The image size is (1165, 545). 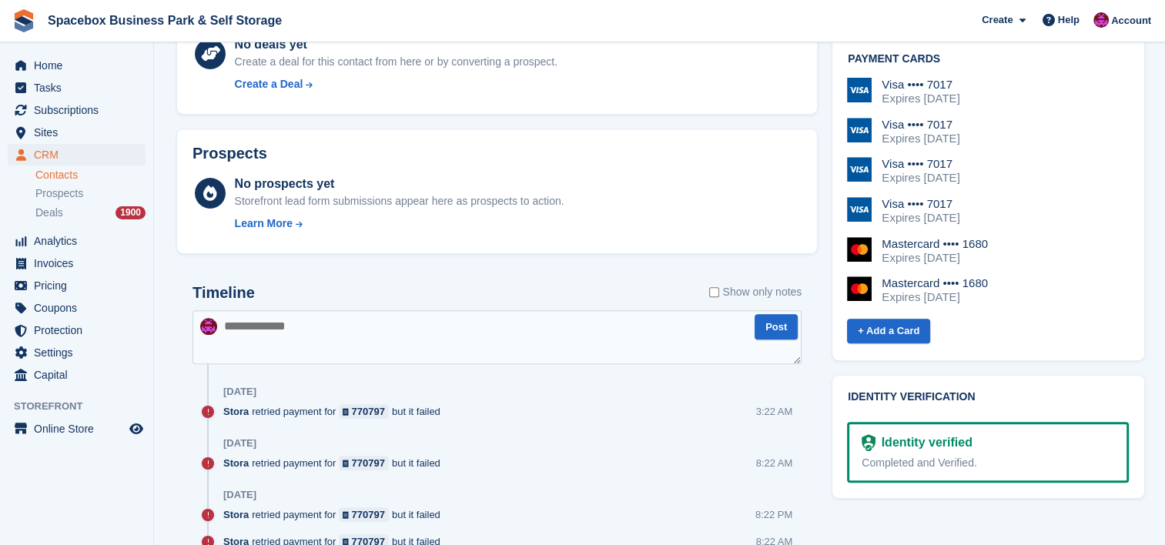 I want to click on span: Home, so click(x=80, y=65).